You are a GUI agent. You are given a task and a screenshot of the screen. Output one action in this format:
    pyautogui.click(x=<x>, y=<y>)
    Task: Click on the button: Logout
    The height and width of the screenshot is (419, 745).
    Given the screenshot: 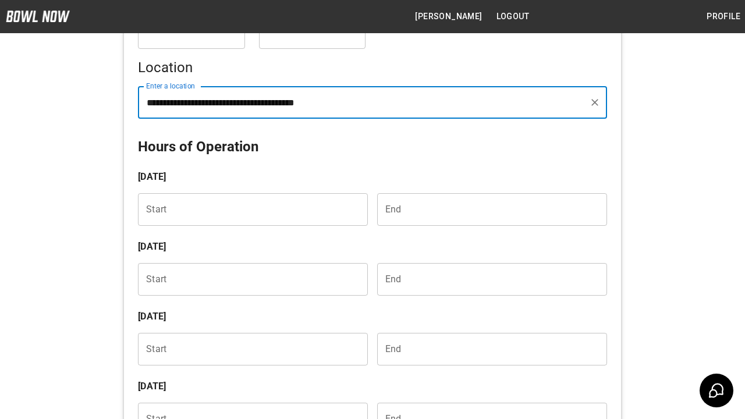 What is the action you would take?
    pyautogui.click(x=513, y=16)
    